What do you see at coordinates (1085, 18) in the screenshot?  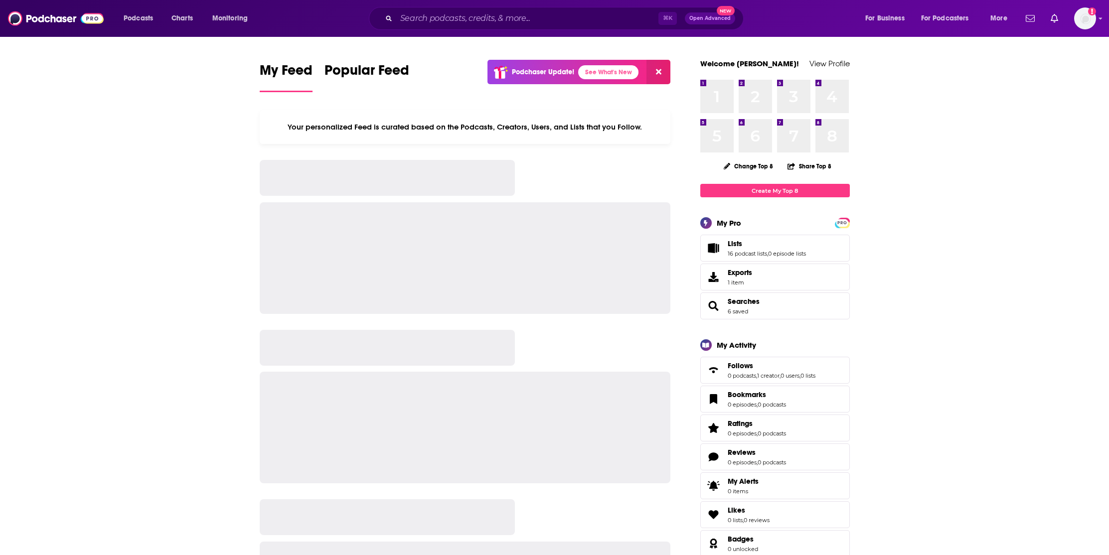 I see `img: User Profile` at bounding box center [1085, 18].